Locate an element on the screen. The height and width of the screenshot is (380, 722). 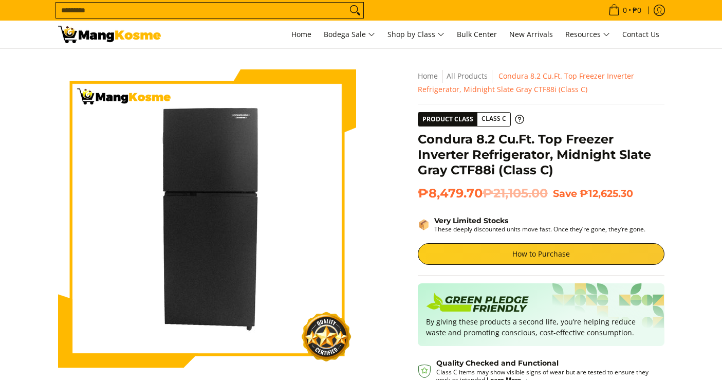
span: Class C is located at coordinates (494, 119).